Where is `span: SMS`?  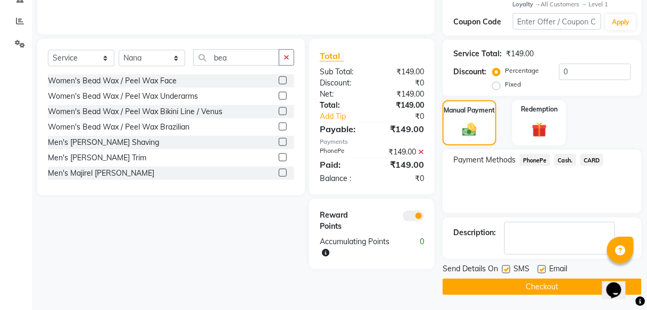 span: SMS is located at coordinates (521, 270).